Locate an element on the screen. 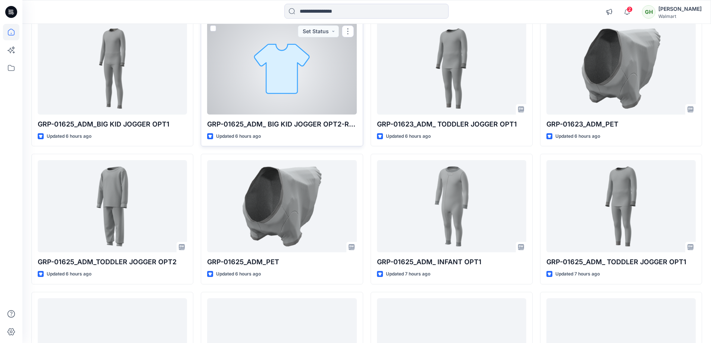  p: GRP-01625_ADM_PET is located at coordinates (282, 262).